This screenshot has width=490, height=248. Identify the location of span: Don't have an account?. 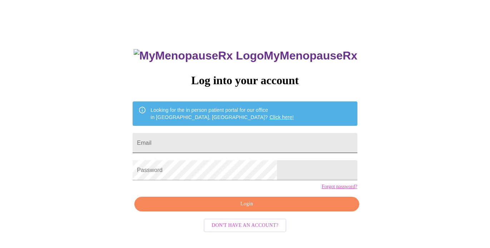
(245, 225).